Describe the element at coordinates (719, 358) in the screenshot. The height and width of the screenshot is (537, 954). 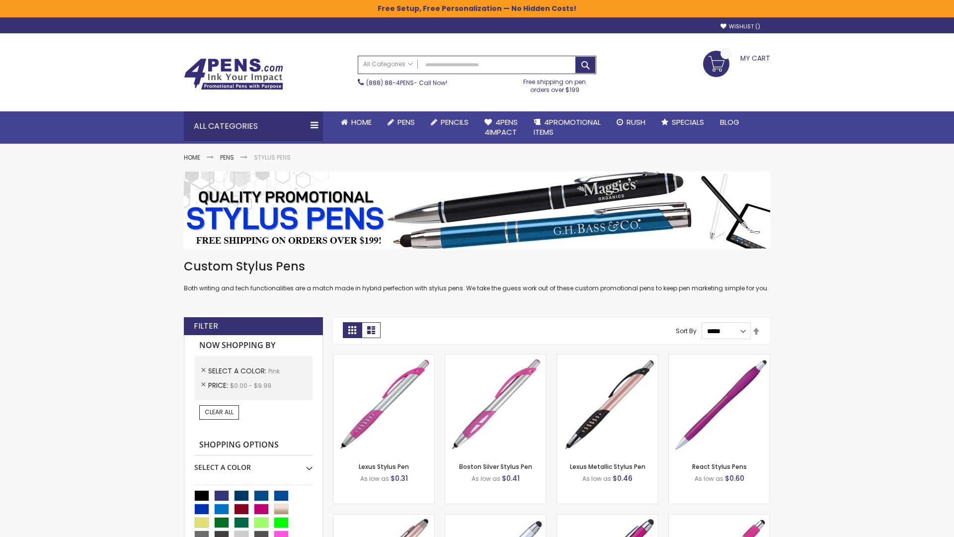
I see `a: React Stylus Pens-Pink` at that location.